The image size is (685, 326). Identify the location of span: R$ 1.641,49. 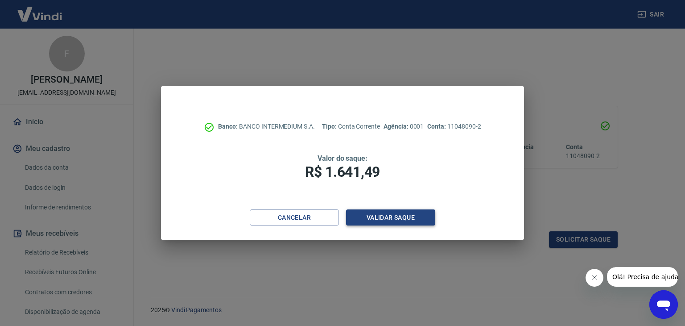
(343, 172).